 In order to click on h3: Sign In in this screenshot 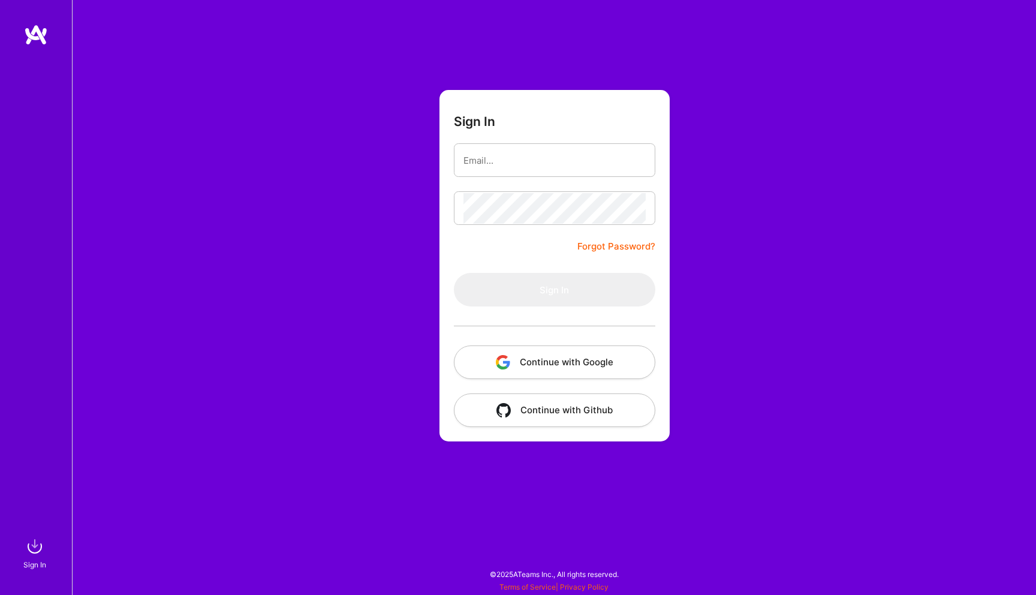, I will do `click(474, 121)`.